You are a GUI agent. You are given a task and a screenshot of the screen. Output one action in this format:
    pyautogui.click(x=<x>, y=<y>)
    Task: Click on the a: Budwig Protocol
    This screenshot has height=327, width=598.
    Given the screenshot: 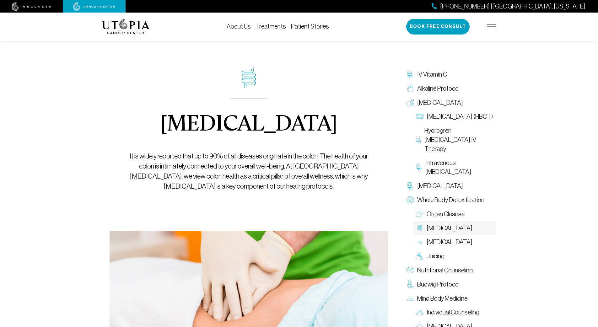 What is the action you would take?
    pyautogui.click(x=450, y=284)
    